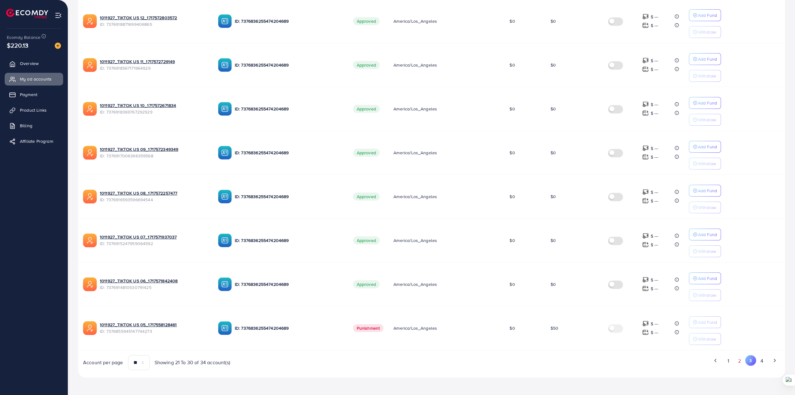 This screenshot has height=395, width=795. I want to click on div: <span class='underline'>1011927_TIKTOK US 09_1717572349349</span></br>7376917006366359568, so click(154, 152).